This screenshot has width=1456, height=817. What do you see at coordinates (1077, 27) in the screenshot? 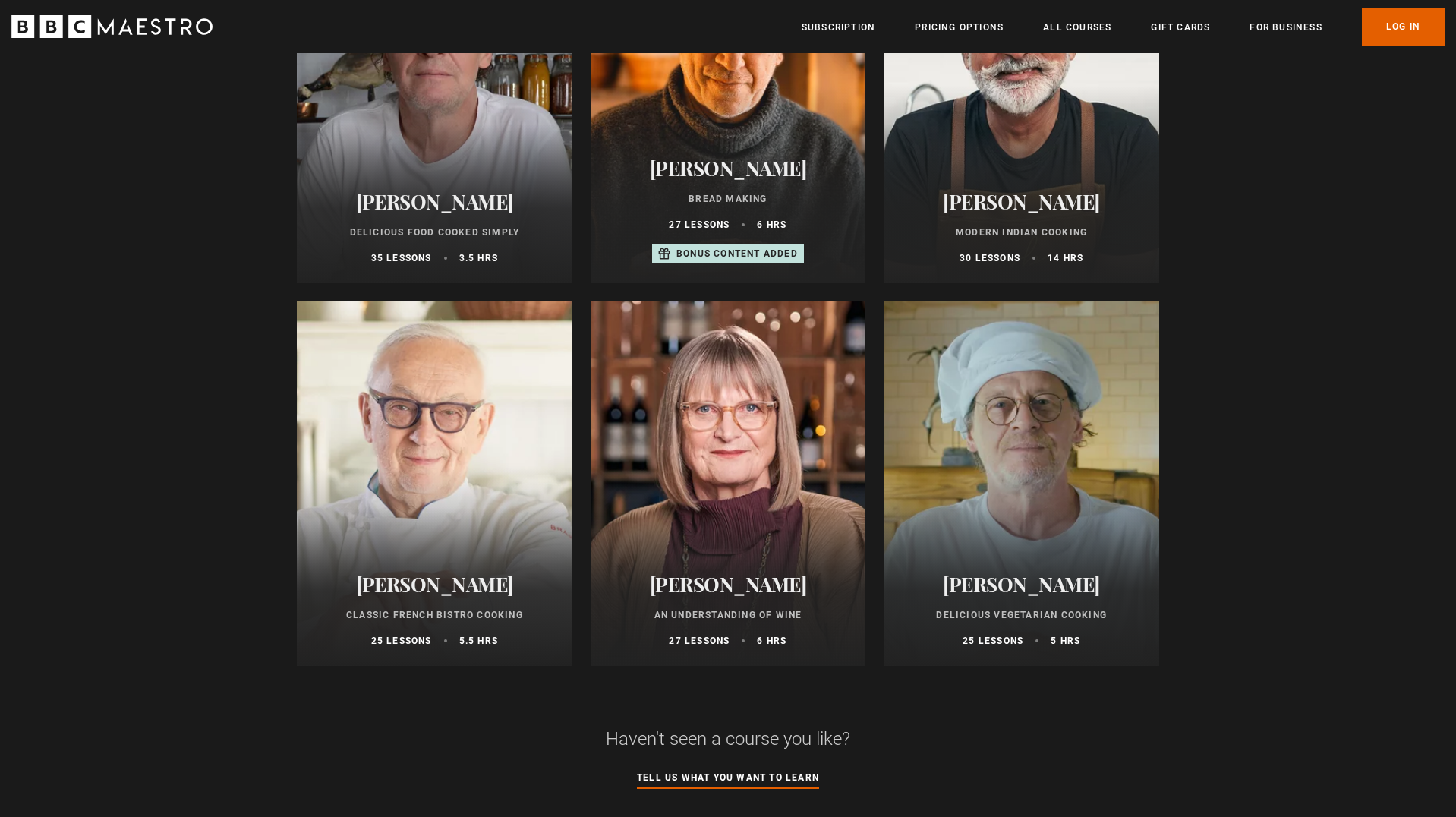
I see `a: All Courses` at bounding box center [1077, 27].